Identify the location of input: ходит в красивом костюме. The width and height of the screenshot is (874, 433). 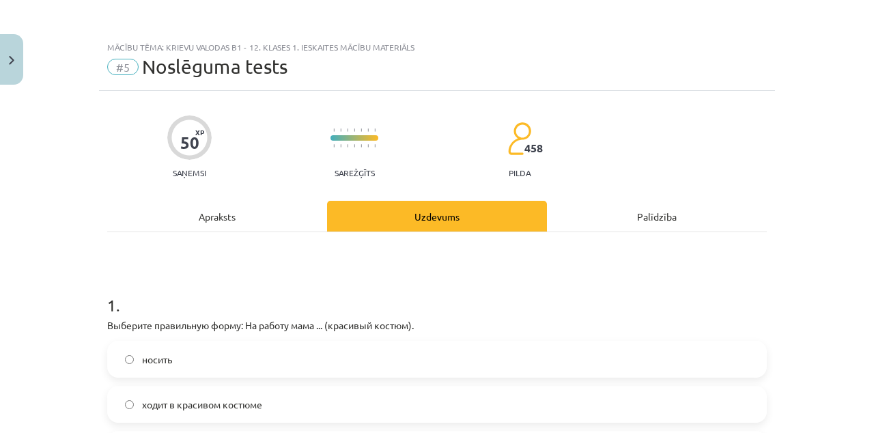
(129, 404).